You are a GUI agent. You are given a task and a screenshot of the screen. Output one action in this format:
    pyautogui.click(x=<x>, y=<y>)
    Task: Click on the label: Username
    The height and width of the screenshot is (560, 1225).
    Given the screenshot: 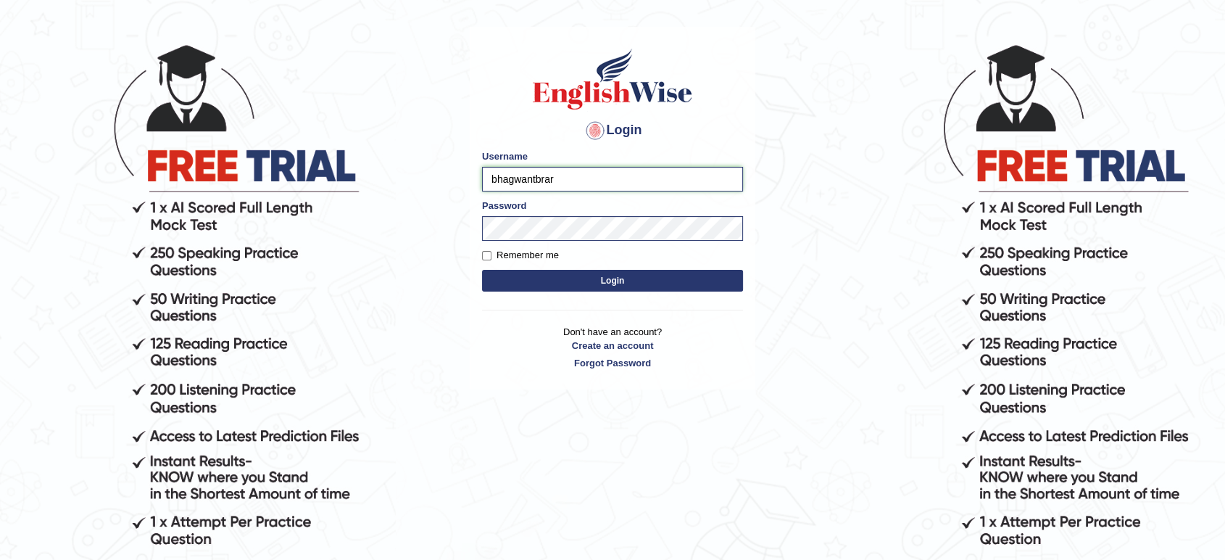 What is the action you would take?
    pyautogui.click(x=505, y=156)
    